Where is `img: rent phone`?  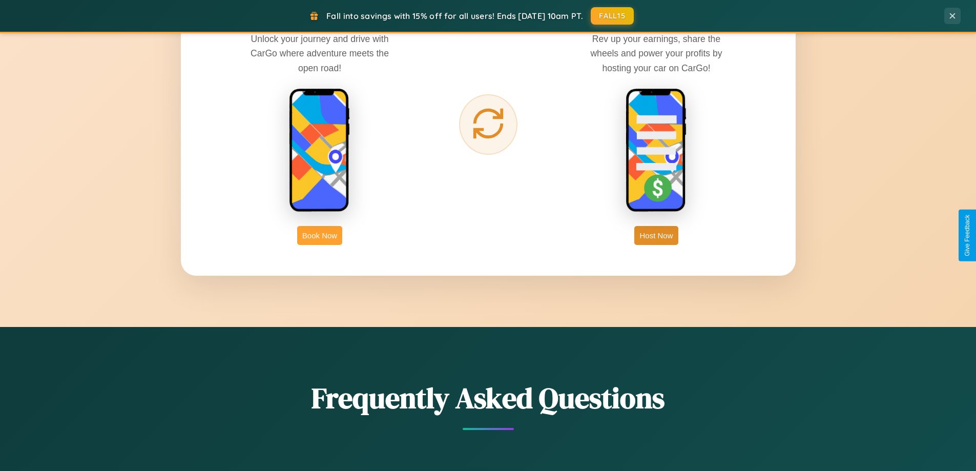
img: rent phone is located at coordinates (320, 151).